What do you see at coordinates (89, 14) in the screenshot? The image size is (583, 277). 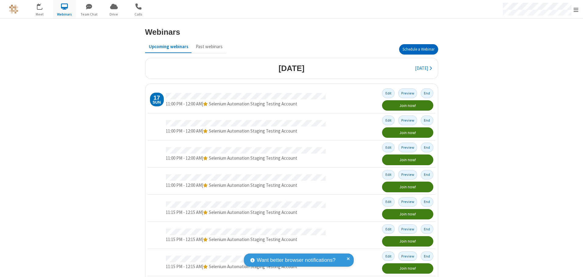 I see `span: Team Chat` at bounding box center [89, 14].